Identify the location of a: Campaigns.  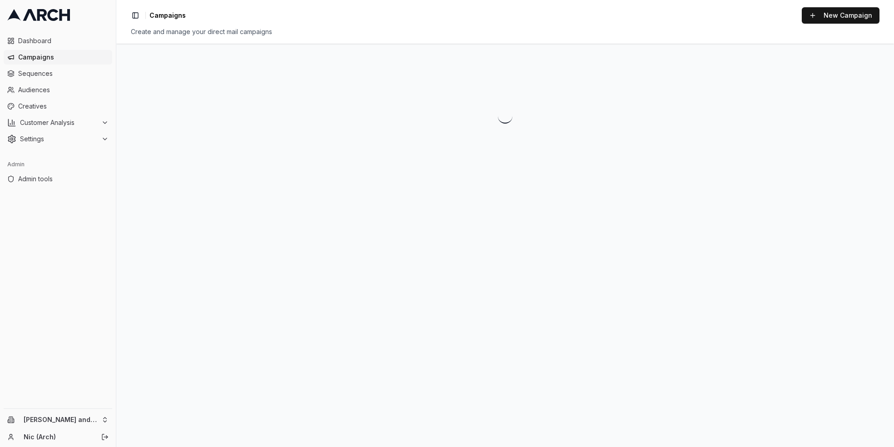
(58, 57).